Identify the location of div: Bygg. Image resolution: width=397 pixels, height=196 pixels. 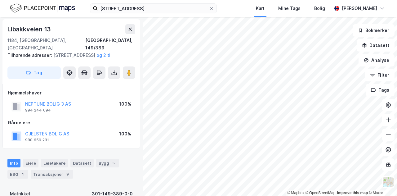
(108, 163).